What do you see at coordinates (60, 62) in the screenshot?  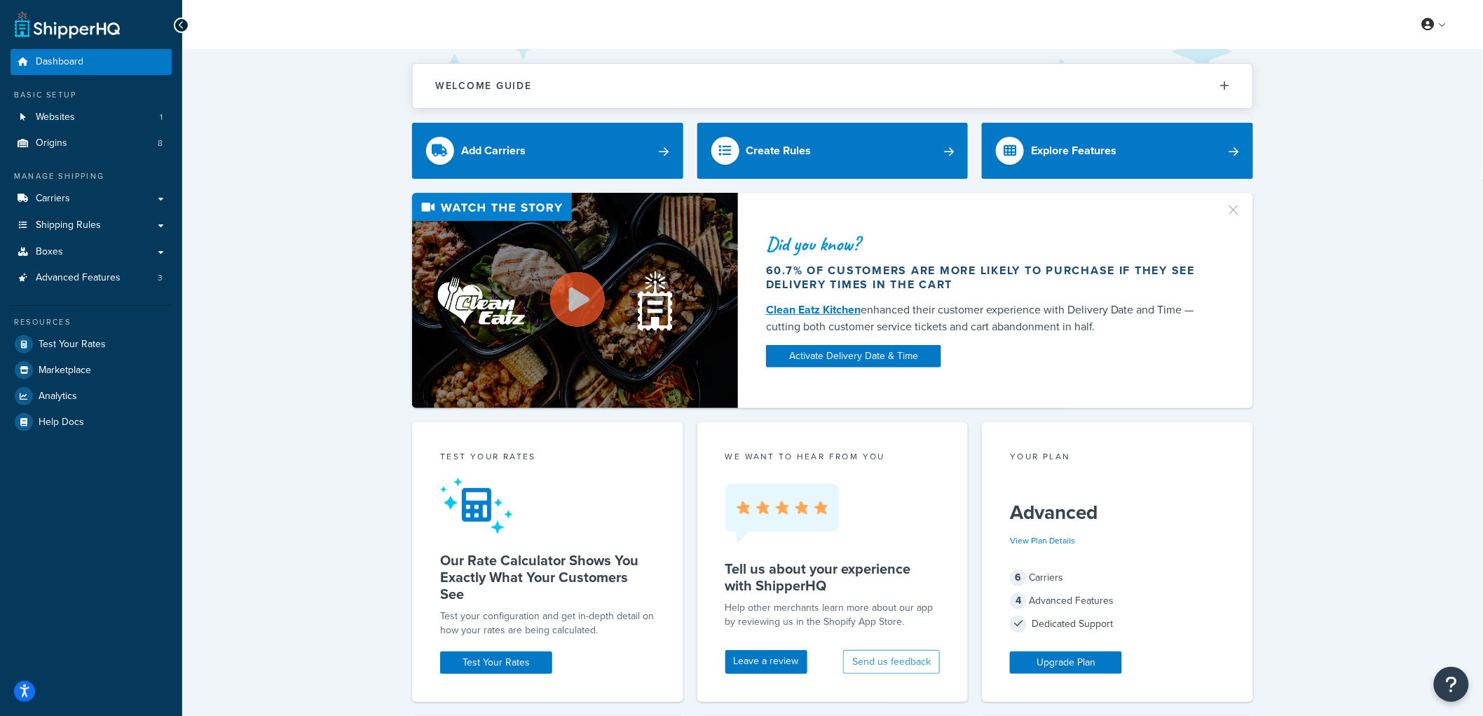 I see `span: Dashboard` at bounding box center [60, 62].